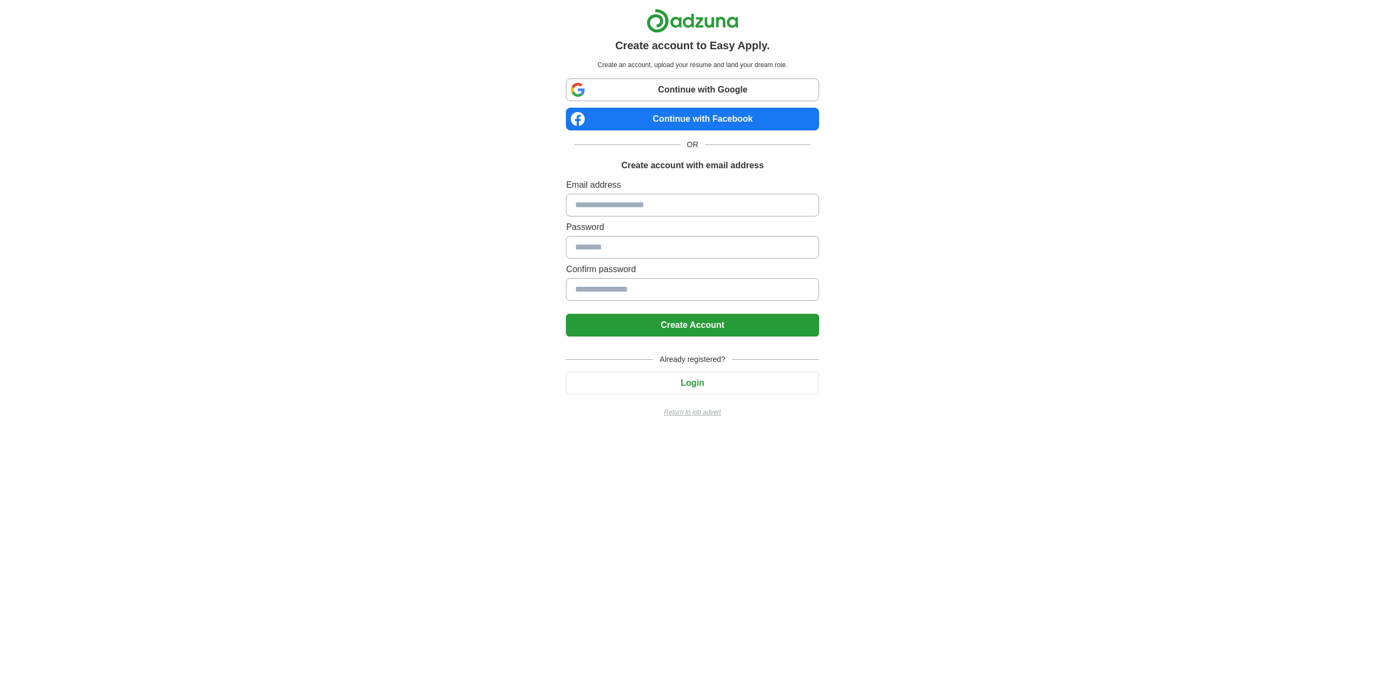 This screenshot has height=692, width=1385. Describe the element at coordinates (692, 90) in the screenshot. I see `a: Continue with Google` at that location.